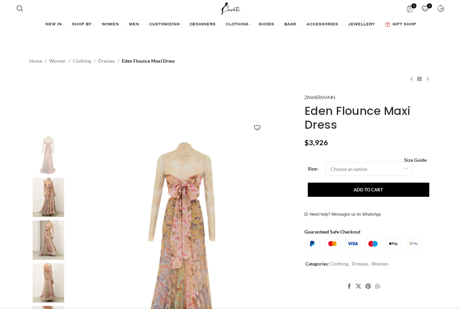  Describe the element at coordinates (266, 25) in the screenshot. I see `span: SHOES` at that location.